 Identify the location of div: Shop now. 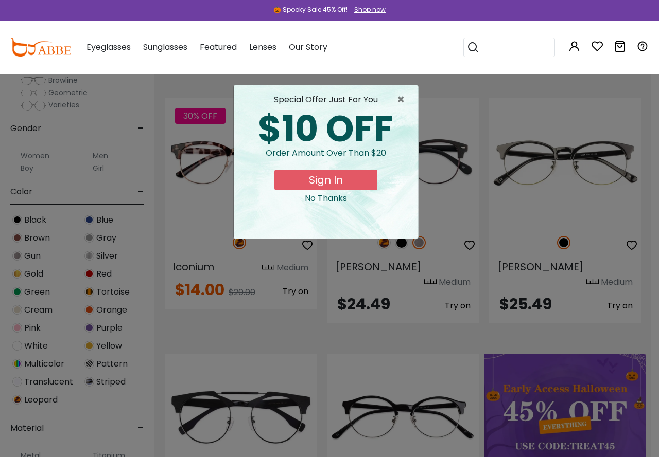
(369, 10).